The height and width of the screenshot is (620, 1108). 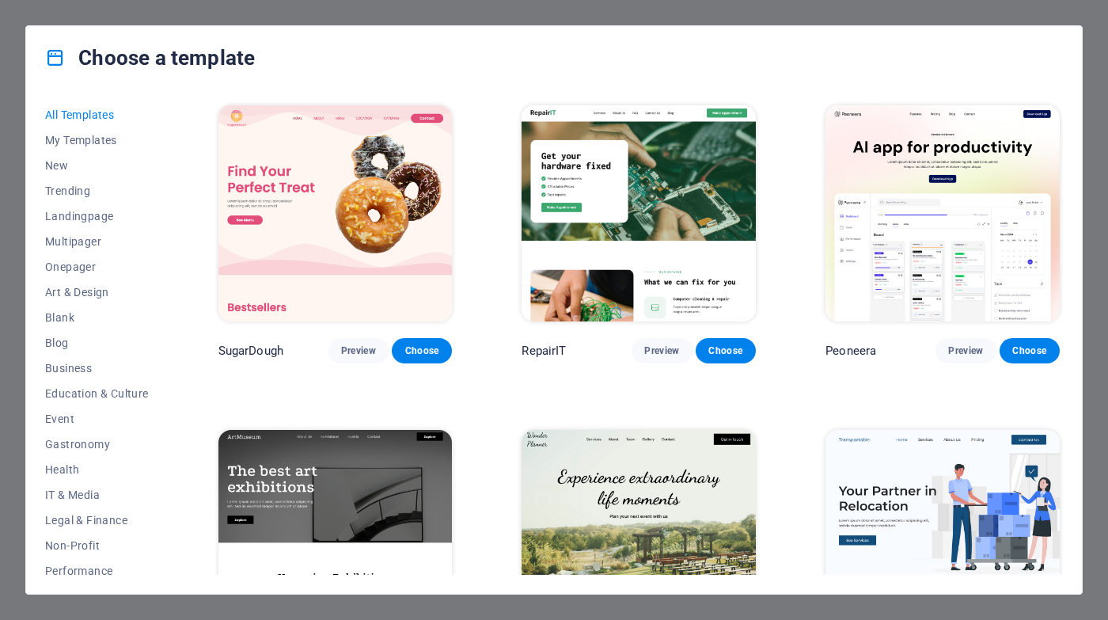 What do you see at coordinates (97, 419) in the screenshot?
I see `span: Event` at bounding box center [97, 419].